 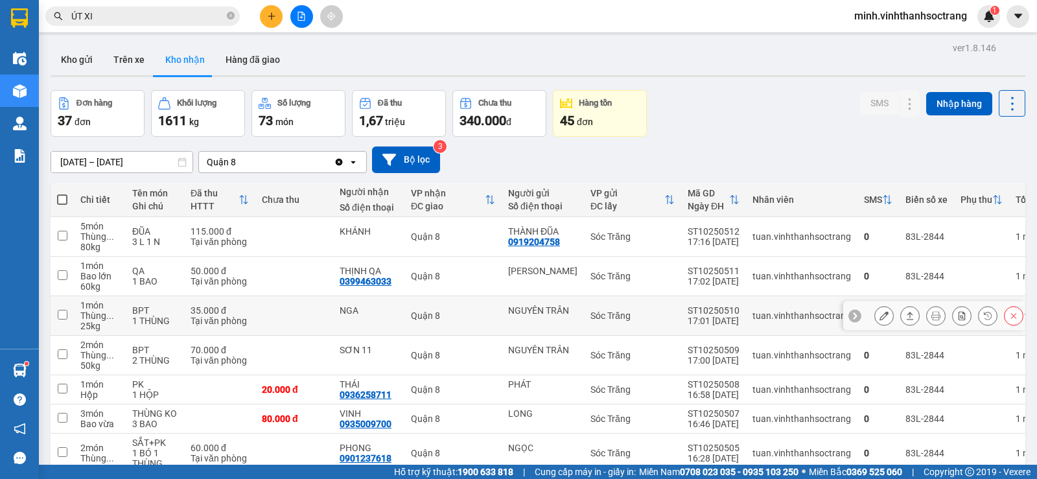 What do you see at coordinates (220, 231) in the screenshot?
I see `div: 115.000 đ` at bounding box center [220, 231].